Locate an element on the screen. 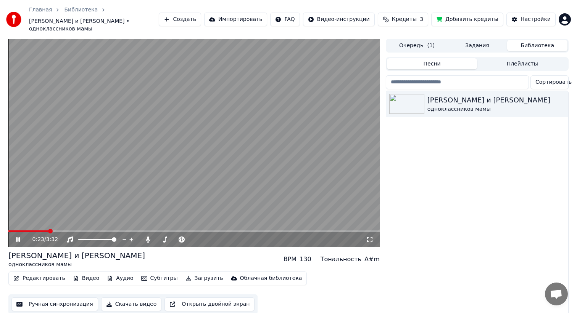 Image resolution: width=577 pixels, height=313 pixels. button: Ручная синхронизация is located at coordinates (55, 305).